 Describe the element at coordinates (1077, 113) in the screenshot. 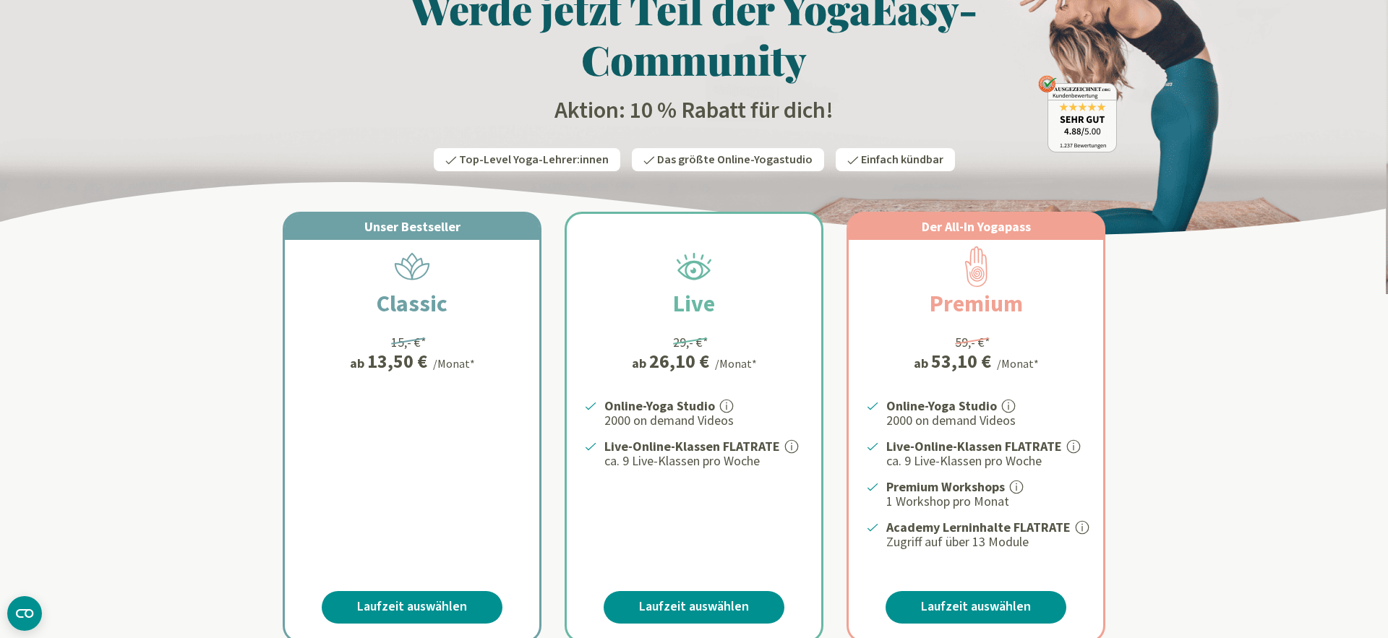

I see `img: ausgezeichnet_badge.png` at that location.